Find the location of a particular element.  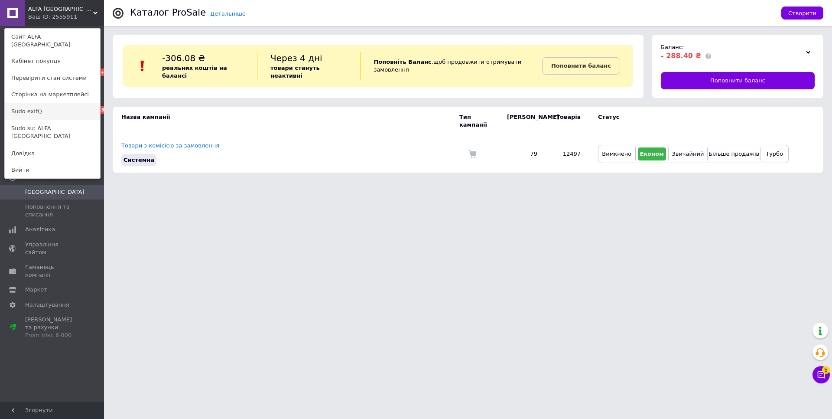

button: Вимкнено is located at coordinates (617, 154).